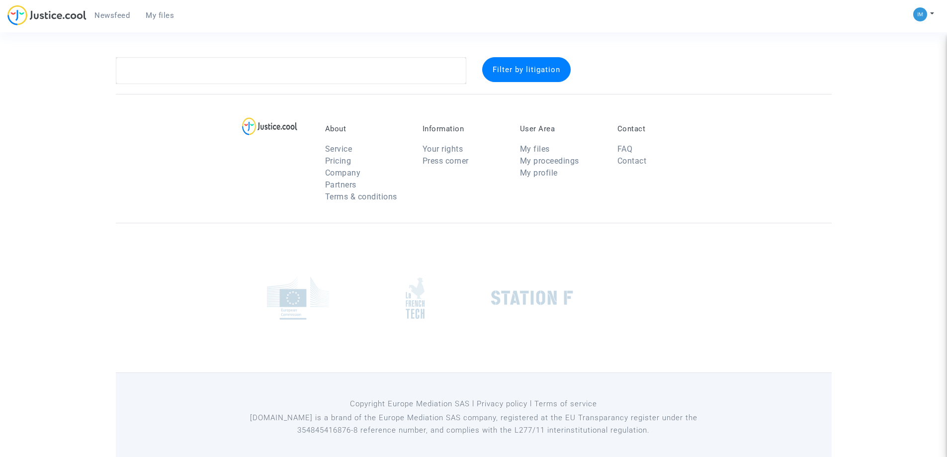 The width and height of the screenshot is (947, 457). Describe the element at coordinates (269, 126) in the screenshot. I see `img: logo-lg.svg` at that location.